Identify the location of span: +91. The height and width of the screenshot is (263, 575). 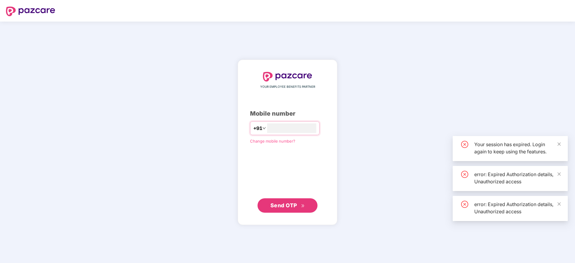
(258, 128).